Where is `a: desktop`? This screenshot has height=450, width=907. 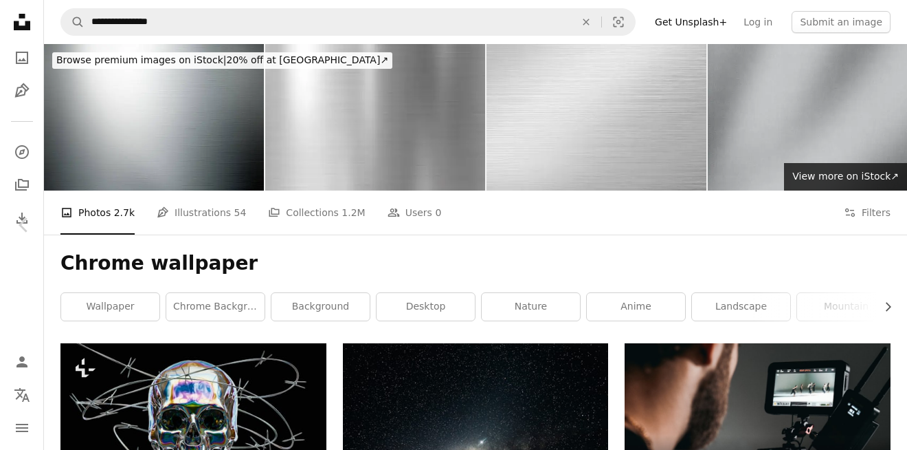
a: desktop is located at coordinates (426, 307).